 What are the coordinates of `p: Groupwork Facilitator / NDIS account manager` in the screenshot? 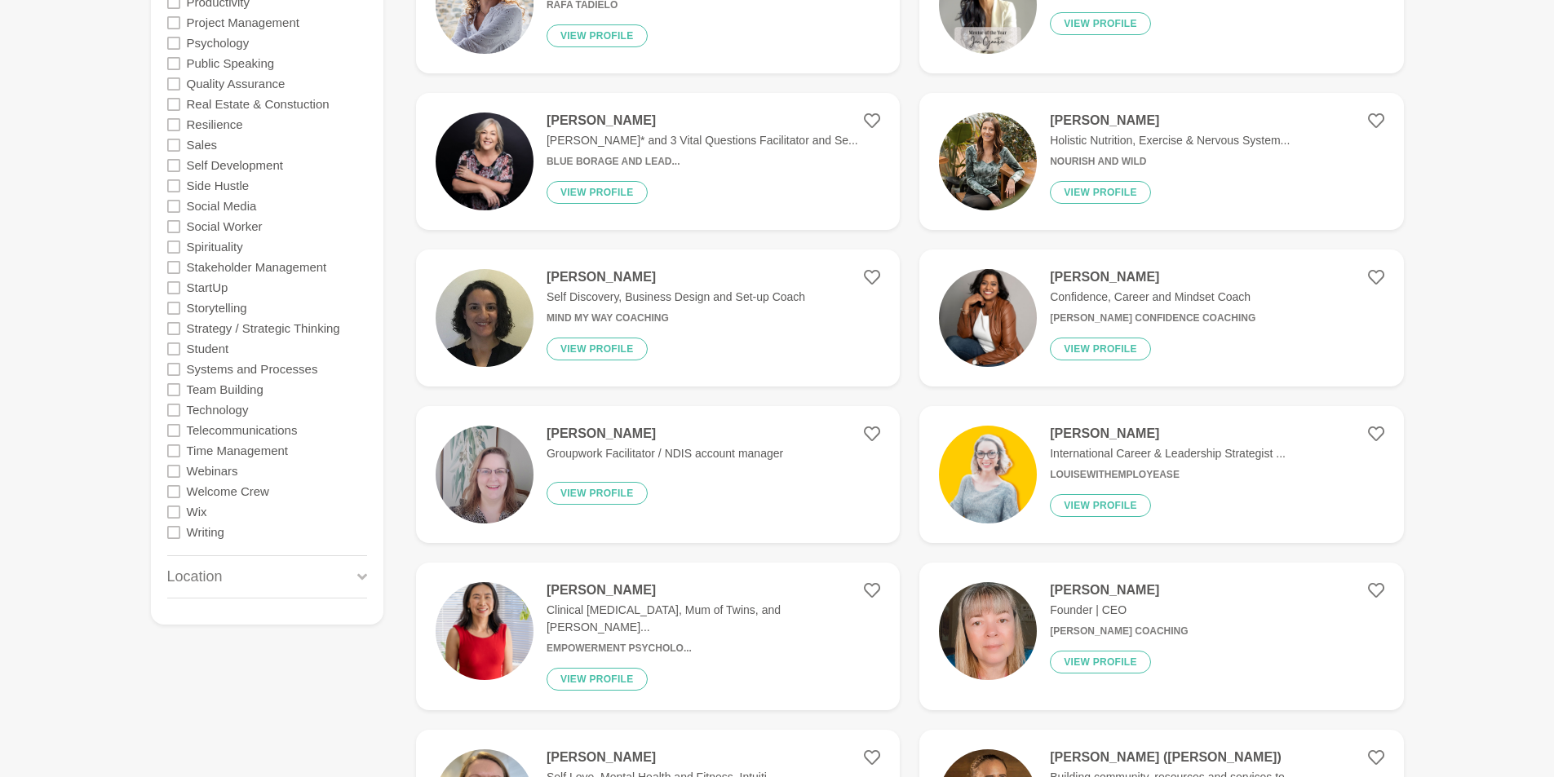 It's located at (665, 454).